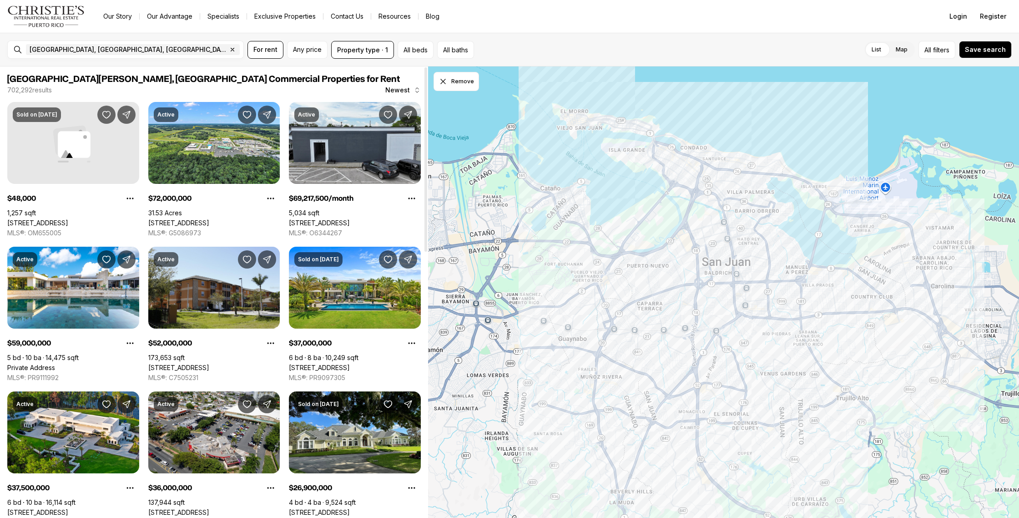 The width and height of the screenshot is (1019, 518). What do you see at coordinates (986, 50) in the screenshot?
I see `button: Save search` at bounding box center [986, 50].